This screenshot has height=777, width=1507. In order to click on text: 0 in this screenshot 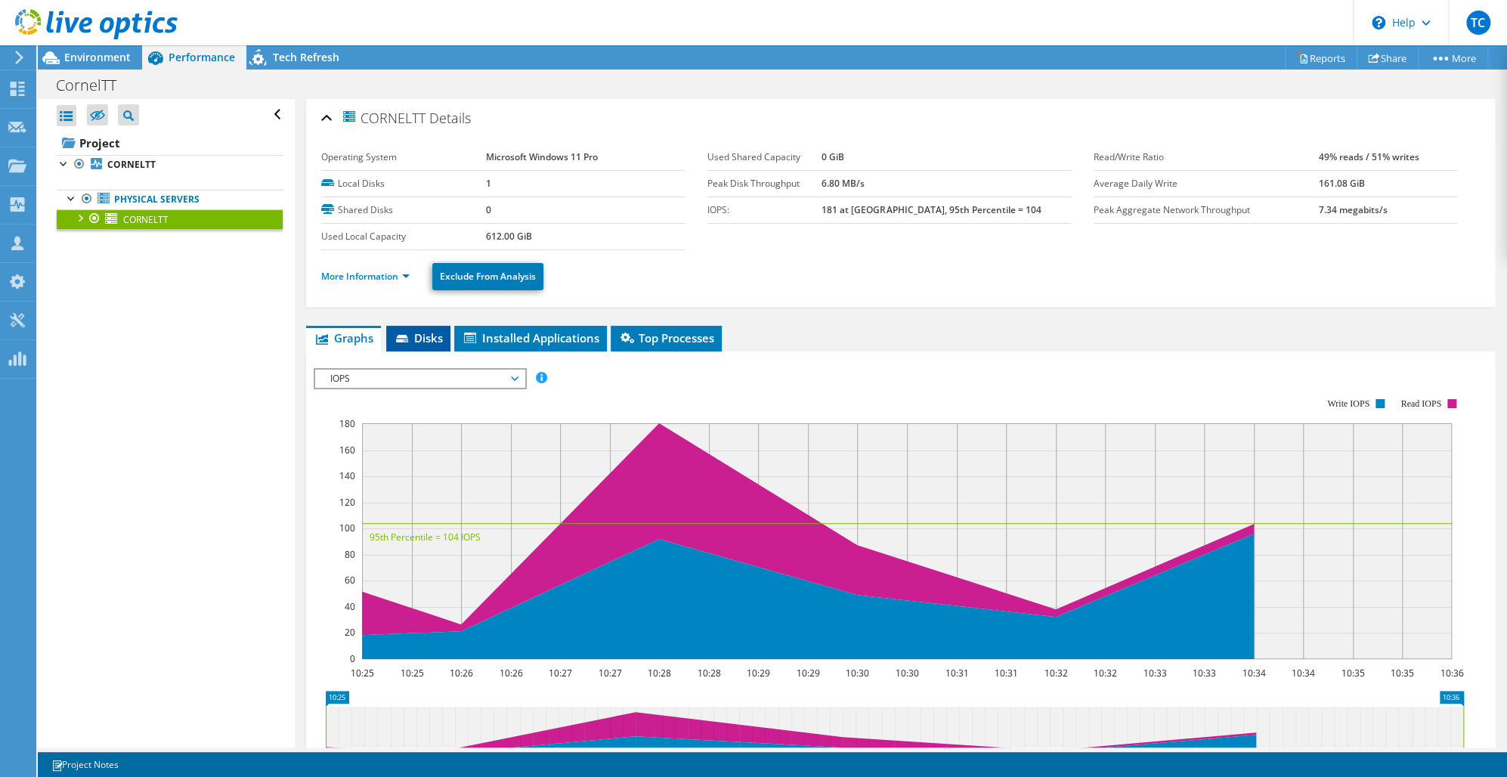, I will do `click(352, 658)`.